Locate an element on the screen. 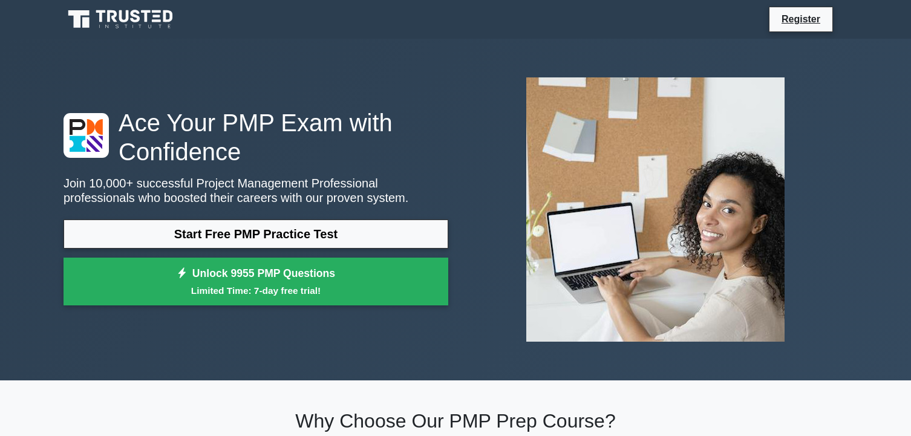  a: Start Free PMP Practice Test is located at coordinates (256, 234).